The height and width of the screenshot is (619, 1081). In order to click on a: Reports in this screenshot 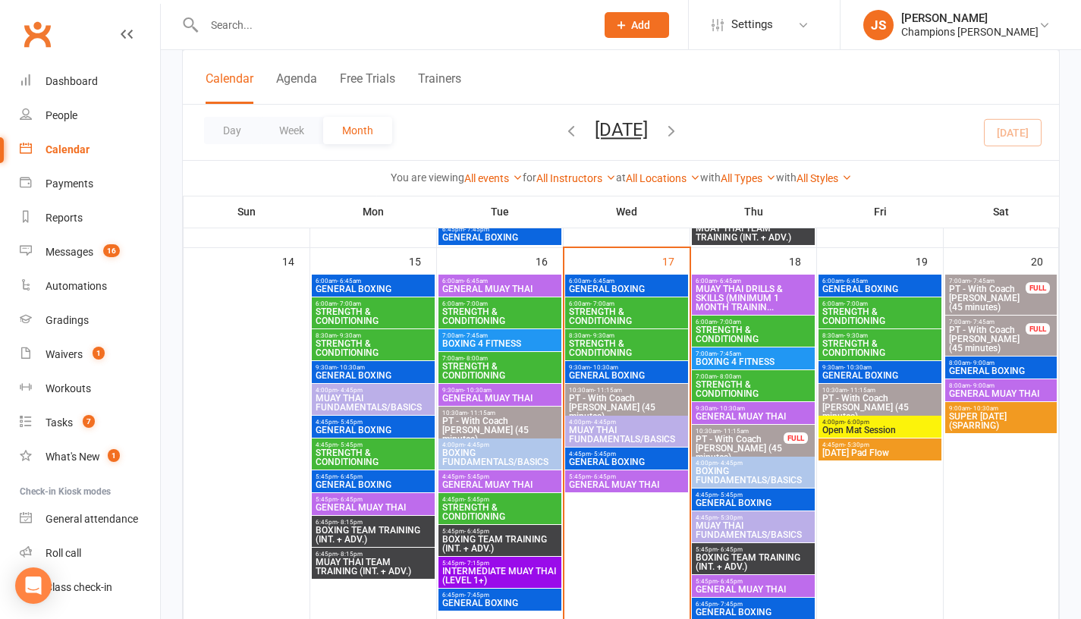, I will do `click(90, 218)`.